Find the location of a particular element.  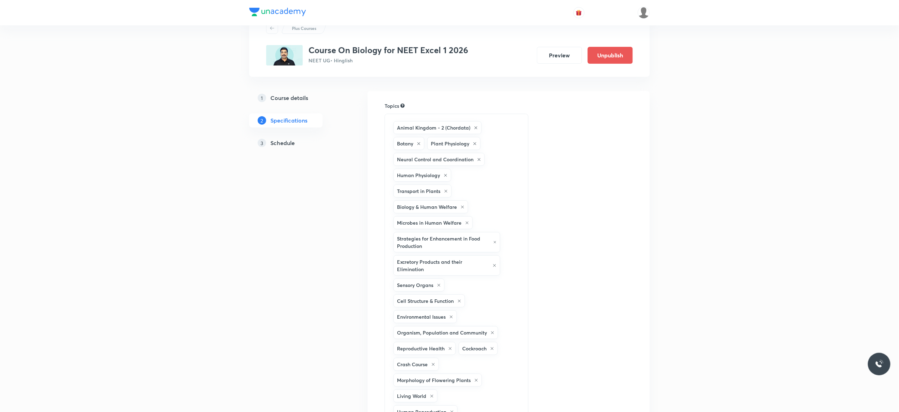

a: 1Course details is located at coordinates (297, 98).